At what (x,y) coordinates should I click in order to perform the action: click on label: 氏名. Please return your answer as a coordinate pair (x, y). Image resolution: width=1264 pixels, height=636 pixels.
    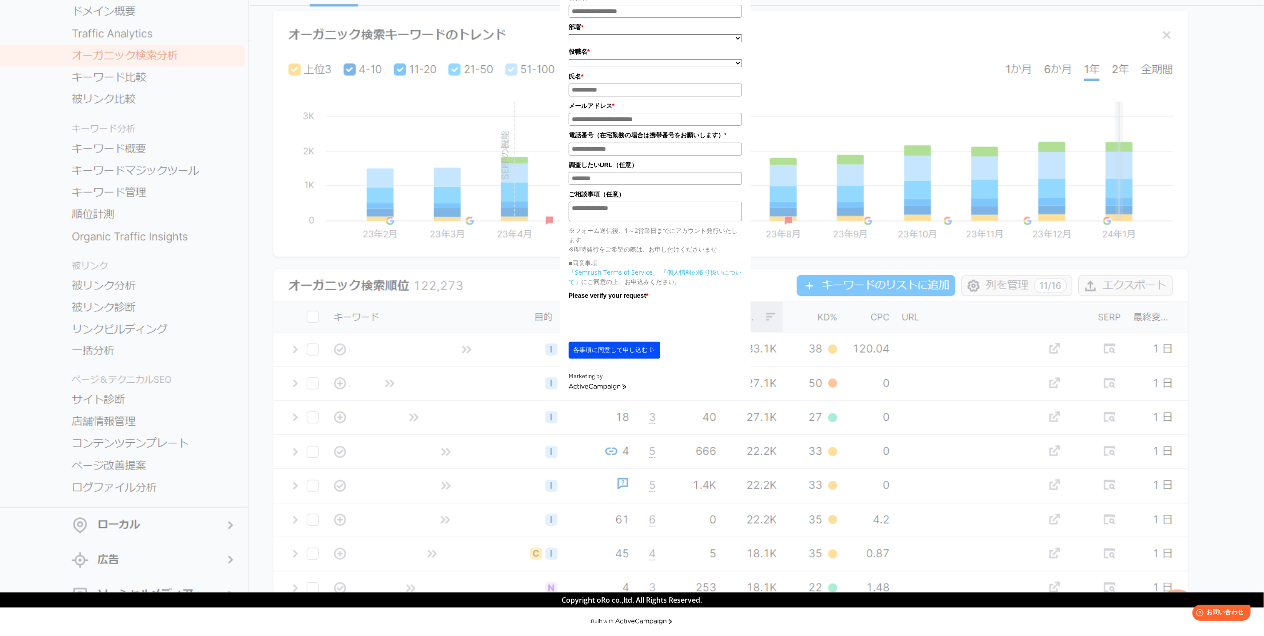
    Looking at the image, I should click on (655, 76).